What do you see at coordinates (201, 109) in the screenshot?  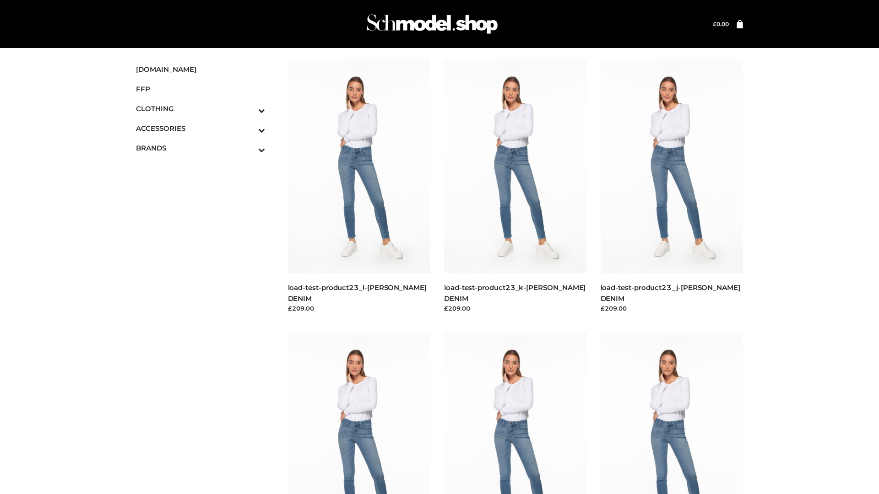 I see `a: CLOTHINGToggle Submenu` at bounding box center [201, 109].